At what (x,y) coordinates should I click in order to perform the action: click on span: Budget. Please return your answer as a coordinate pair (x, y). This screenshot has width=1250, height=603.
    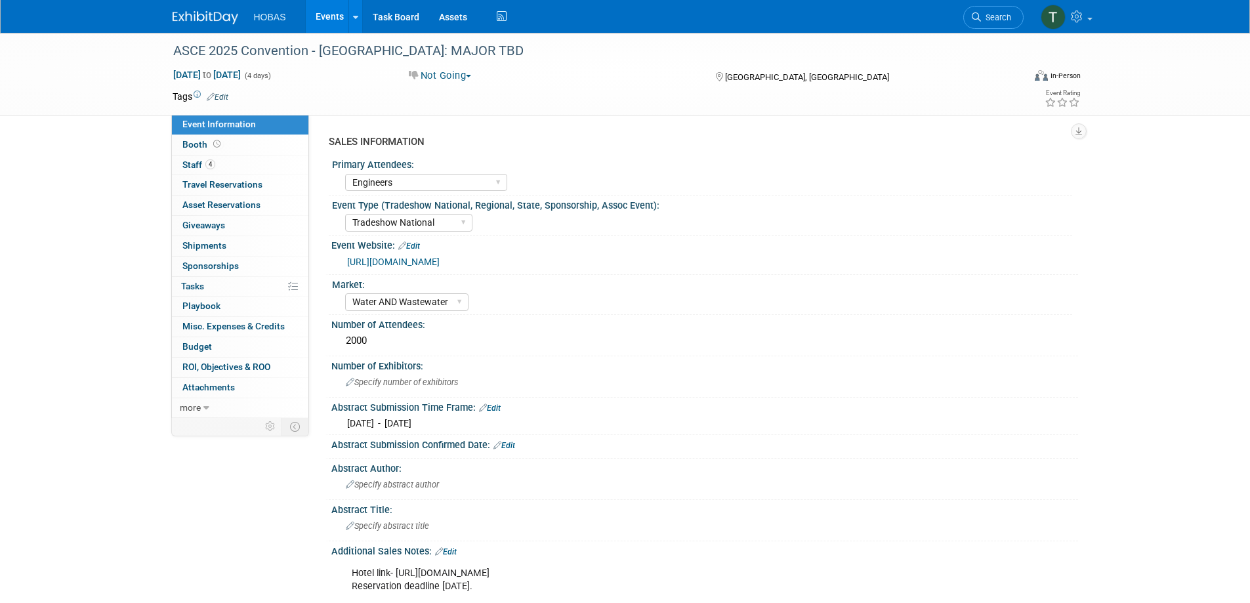
    Looking at the image, I should click on (197, 346).